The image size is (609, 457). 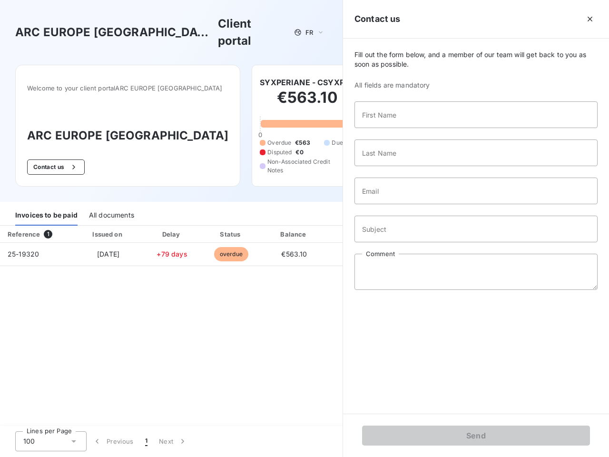 What do you see at coordinates (108, 234) in the screenshot?
I see `div: Issued on` at bounding box center [108, 234].